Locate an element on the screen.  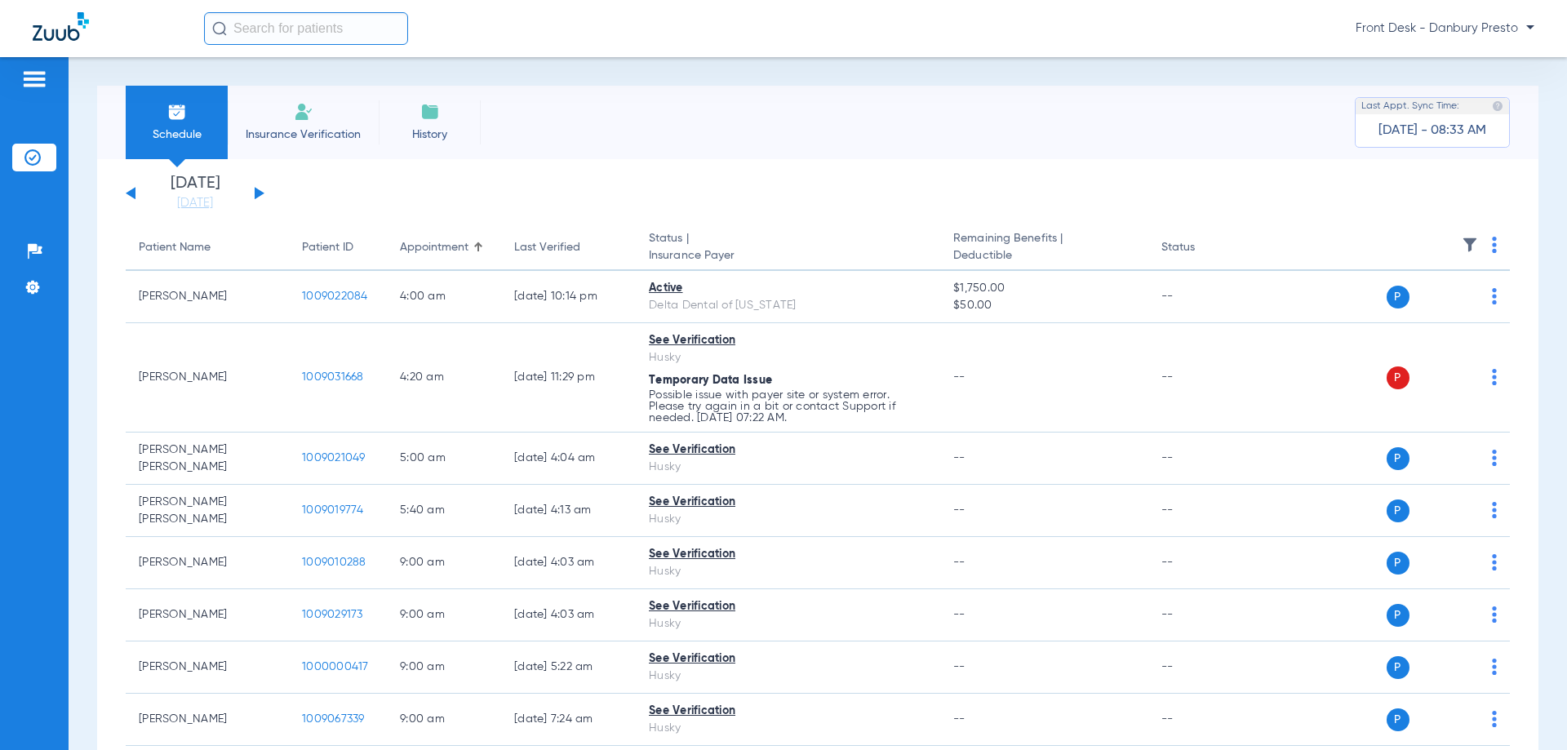
th: Remaining Benefits | is located at coordinates (1044, 248).